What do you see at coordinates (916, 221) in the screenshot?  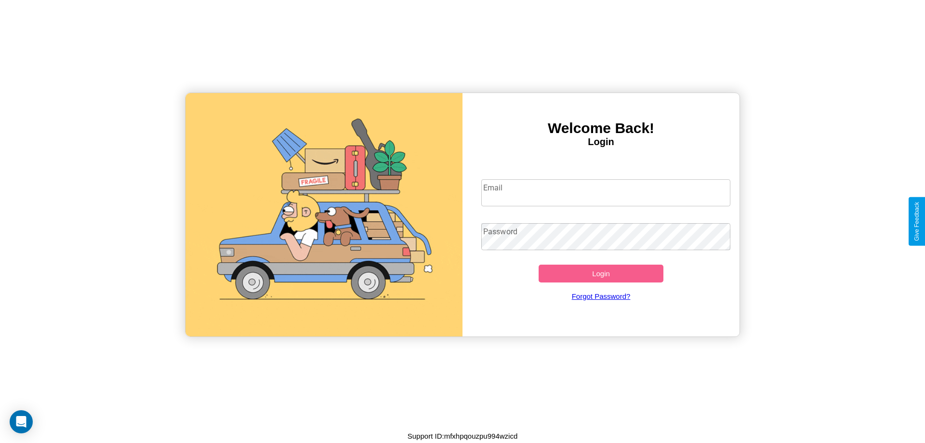 I see `div: Give Feedback` at bounding box center [916, 221].